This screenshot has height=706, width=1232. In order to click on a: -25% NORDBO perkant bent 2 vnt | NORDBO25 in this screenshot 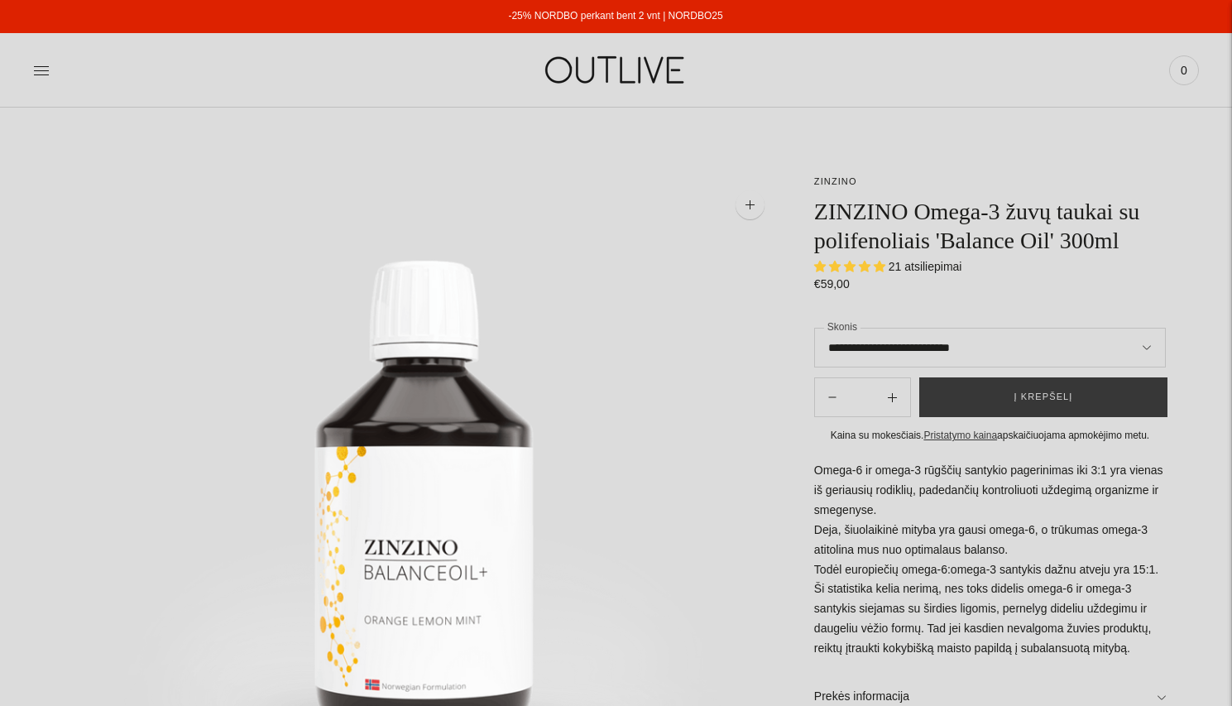, I will do `click(615, 16)`.